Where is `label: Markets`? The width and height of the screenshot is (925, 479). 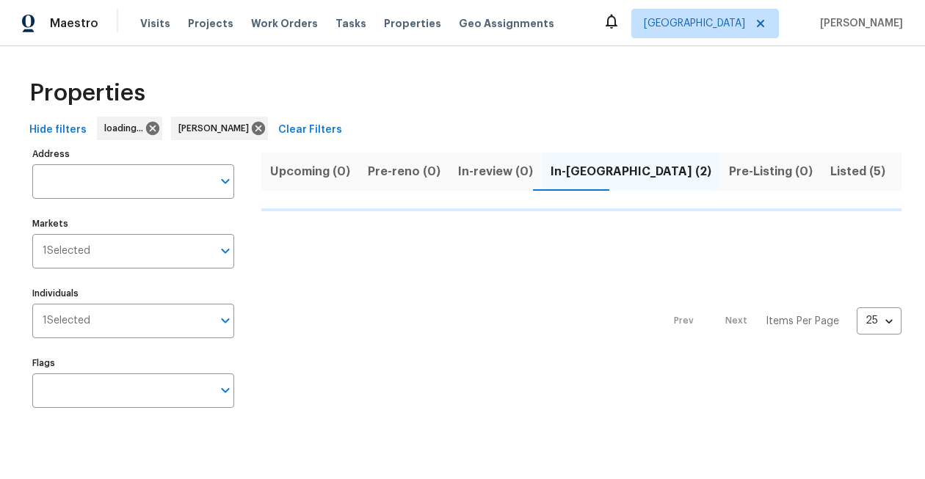 label: Markets is located at coordinates (133, 224).